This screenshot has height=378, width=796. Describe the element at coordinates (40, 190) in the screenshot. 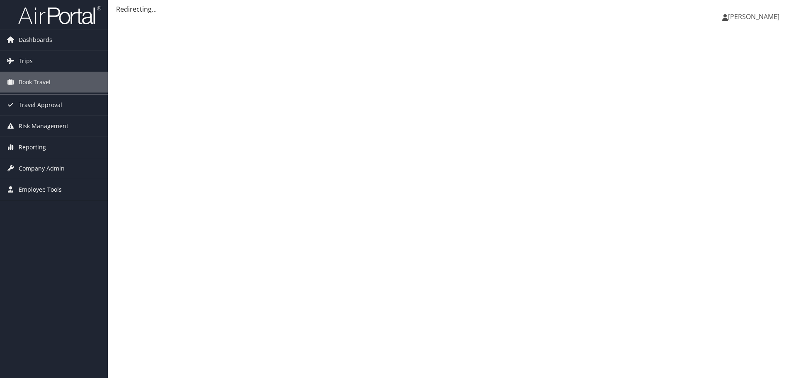

I see `span: Employee Tools` at that location.